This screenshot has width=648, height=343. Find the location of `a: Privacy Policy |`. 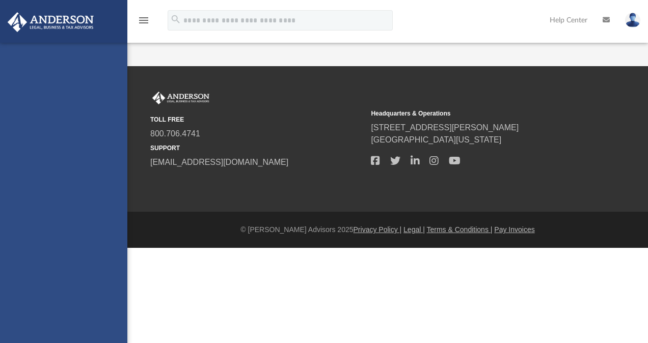

a: Privacy Policy | is located at coordinates (377, 230).